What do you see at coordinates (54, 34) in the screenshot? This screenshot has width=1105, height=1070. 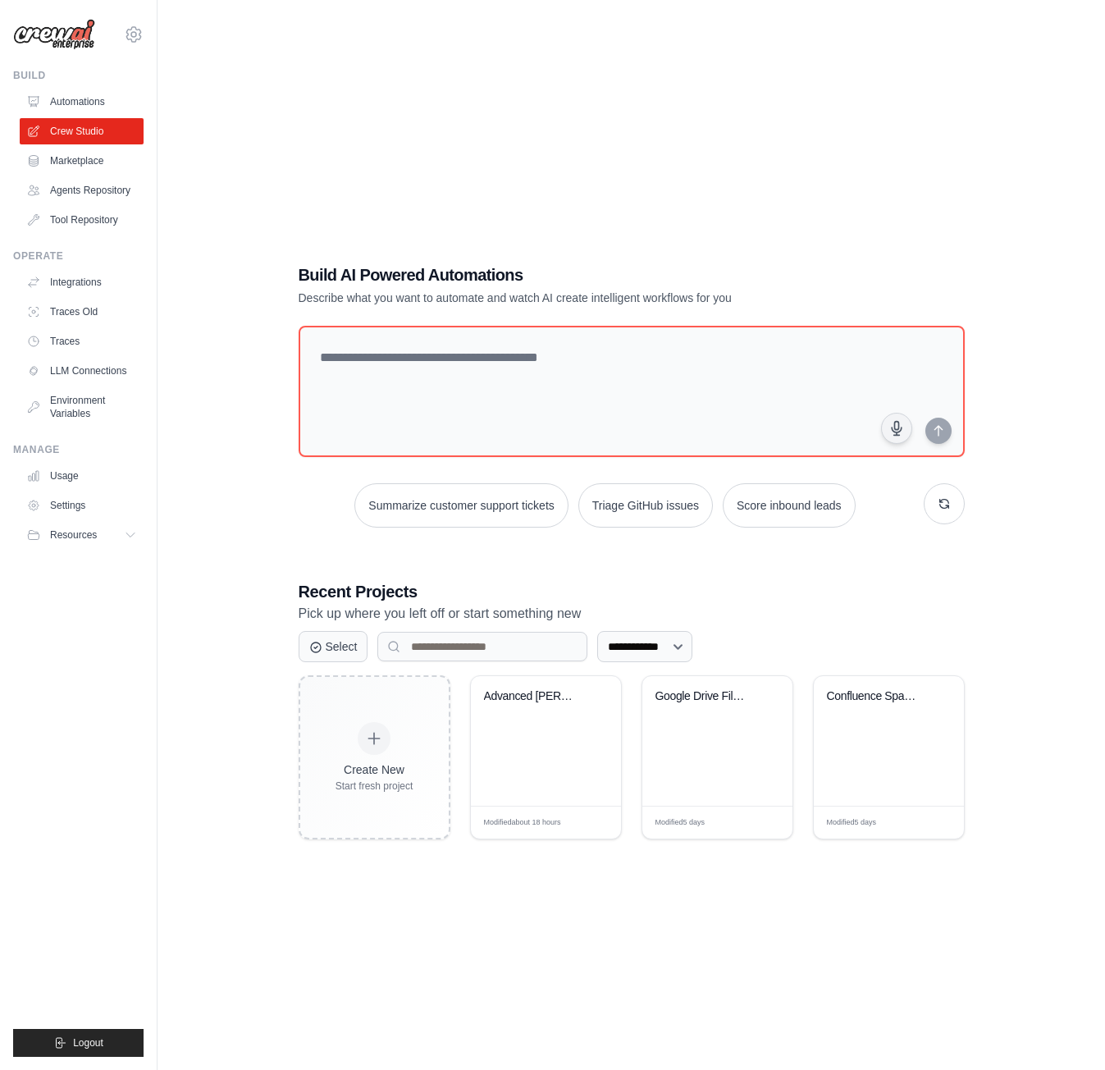 I see `img: Logo` at bounding box center [54, 34].